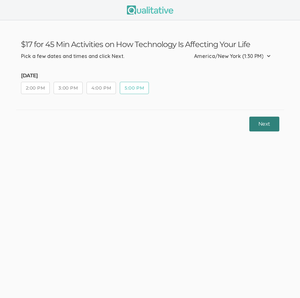 The height and width of the screenshot is (298, 300). Describe the element at coordinates (35, 88) in the screenshot. I see `button: 2:00 PM` at that location.